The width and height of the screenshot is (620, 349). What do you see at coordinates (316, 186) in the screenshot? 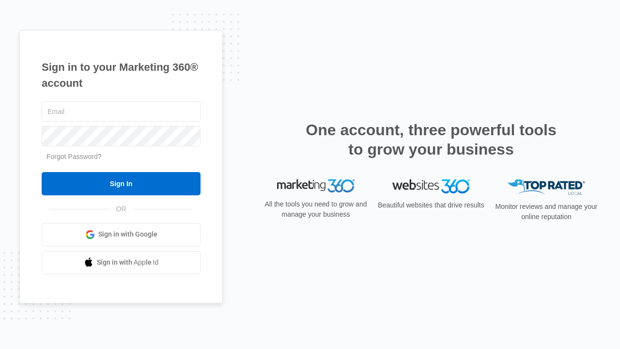
I see `img: Marketing 360` at bounding box center [316, 186].